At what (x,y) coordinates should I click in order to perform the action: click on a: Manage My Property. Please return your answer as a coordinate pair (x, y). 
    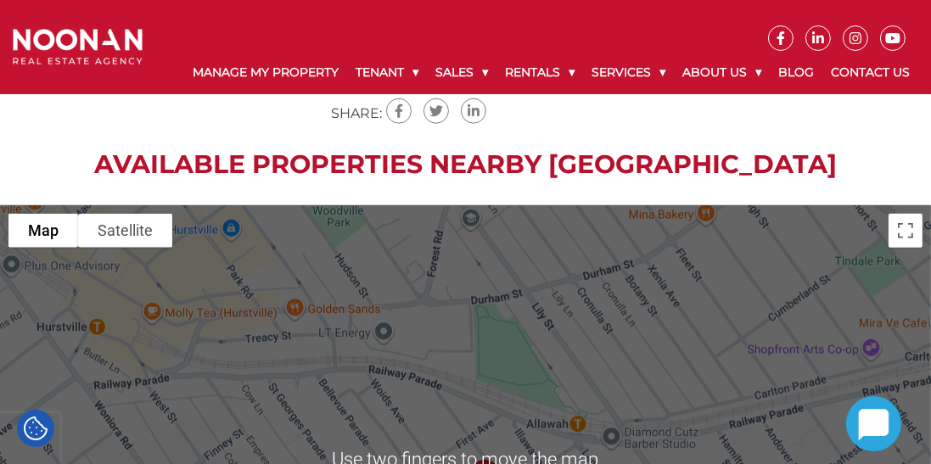
    Looking at the image, I should click on (266, 72).